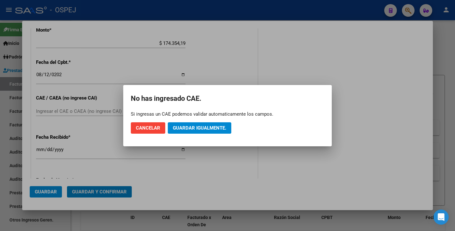 This screenshot has width=455, height=231. What do you see at coordinates (441, 217) in the screenshot?
I see `div: Open Intercom Messenger` at bounding box center [441, 217].